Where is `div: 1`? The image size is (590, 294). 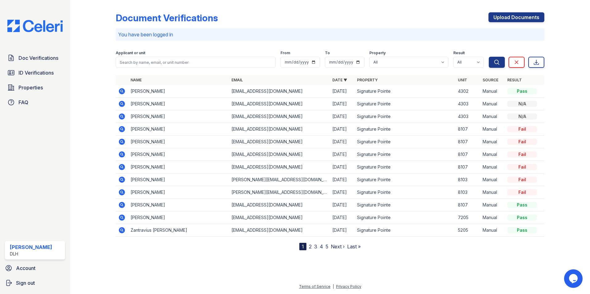 div: 1 is located at coordinates (303, 247).